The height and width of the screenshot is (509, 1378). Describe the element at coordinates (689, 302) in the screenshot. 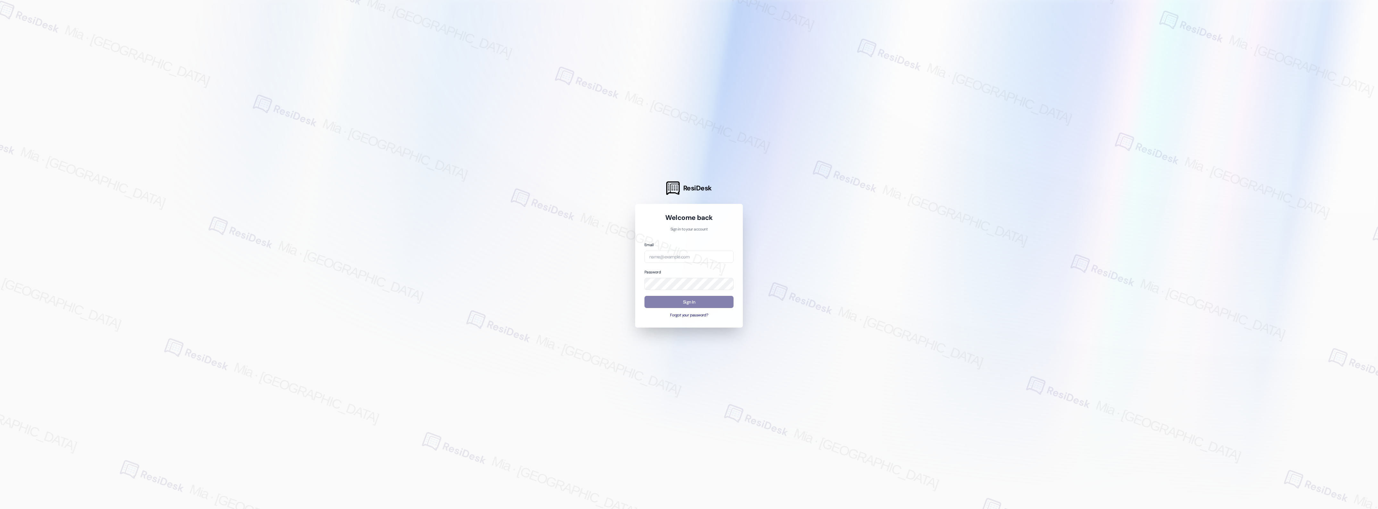

I see `button: Sign In` at that location.